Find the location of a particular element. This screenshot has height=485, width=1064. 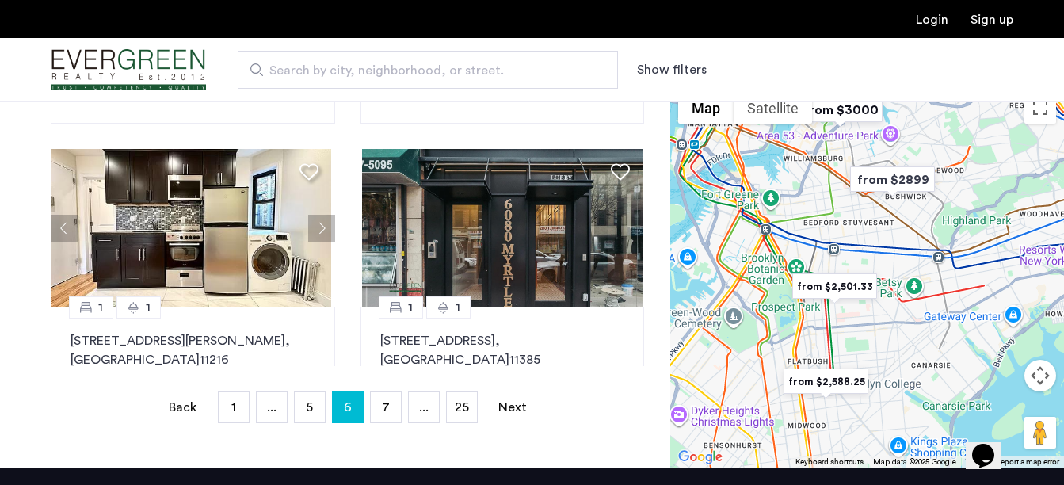

a: Open this area in Google Maps (opens a new window) is located at coordinates (701, 457).